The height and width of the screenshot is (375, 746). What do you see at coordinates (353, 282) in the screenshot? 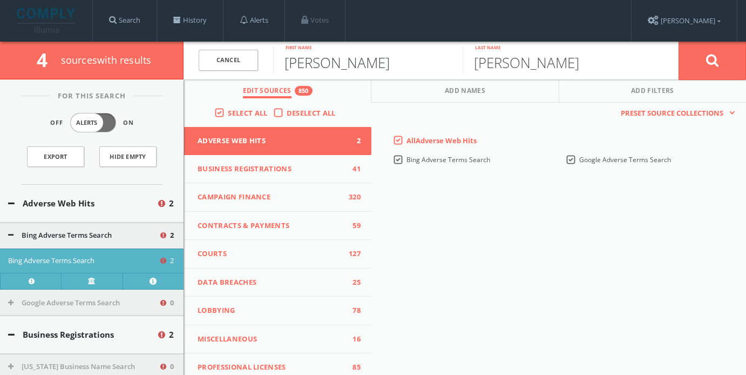
I see `span: 25` at bounding box center [353, 282].